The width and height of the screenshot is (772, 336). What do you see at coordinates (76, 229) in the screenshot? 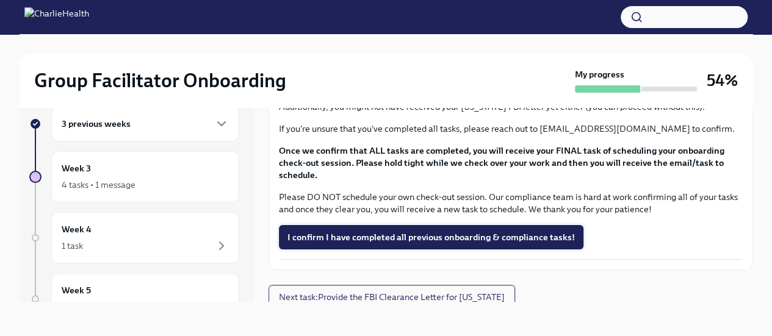
I see `h6: Week 4` at bounding box center [76, 229].